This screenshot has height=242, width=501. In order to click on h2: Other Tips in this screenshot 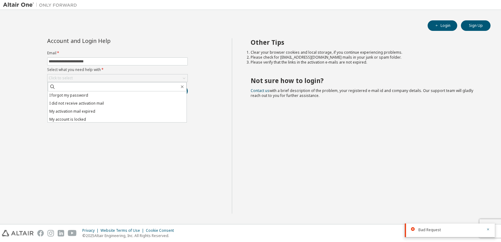, I will do `click(365, 42)`.